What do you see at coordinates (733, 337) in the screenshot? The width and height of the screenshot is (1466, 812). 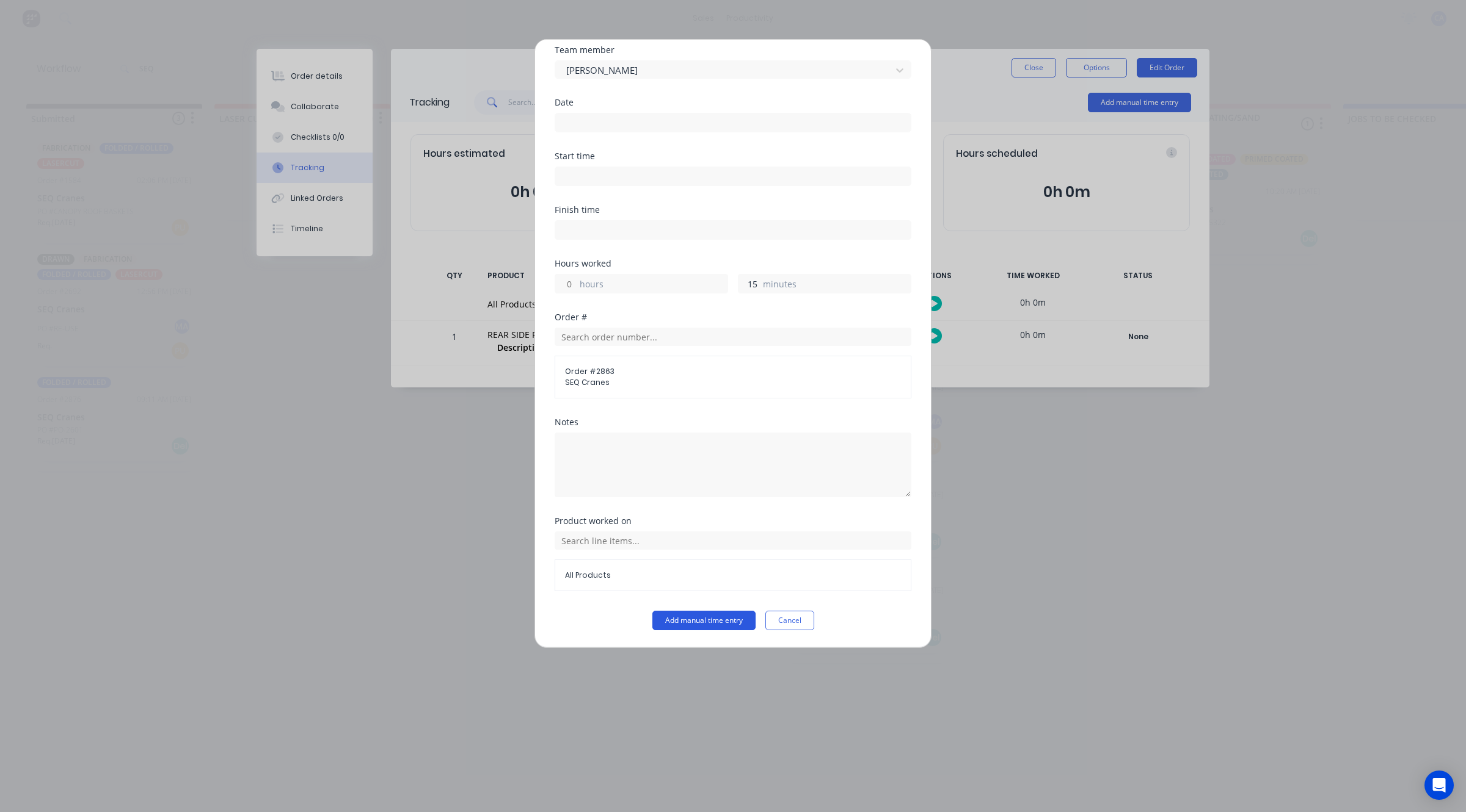 I see `input: Search order number...` at bounding box center [733, 337].